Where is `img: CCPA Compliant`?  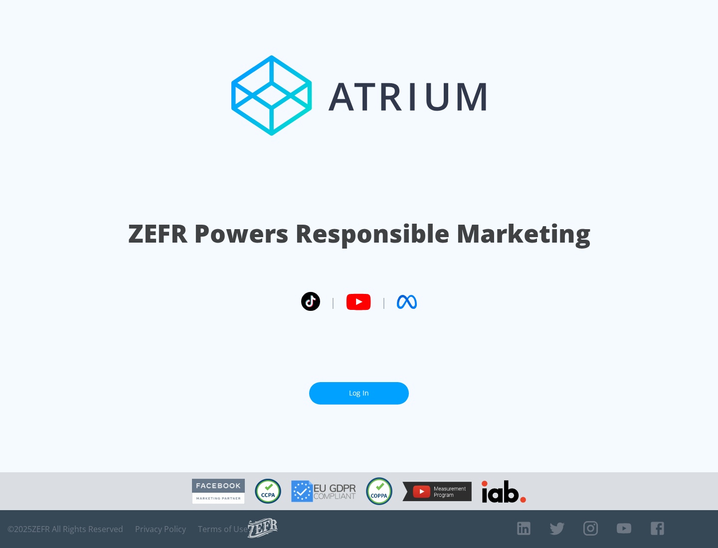
img: CCPA Compliant is located at coordinates (268, 492).